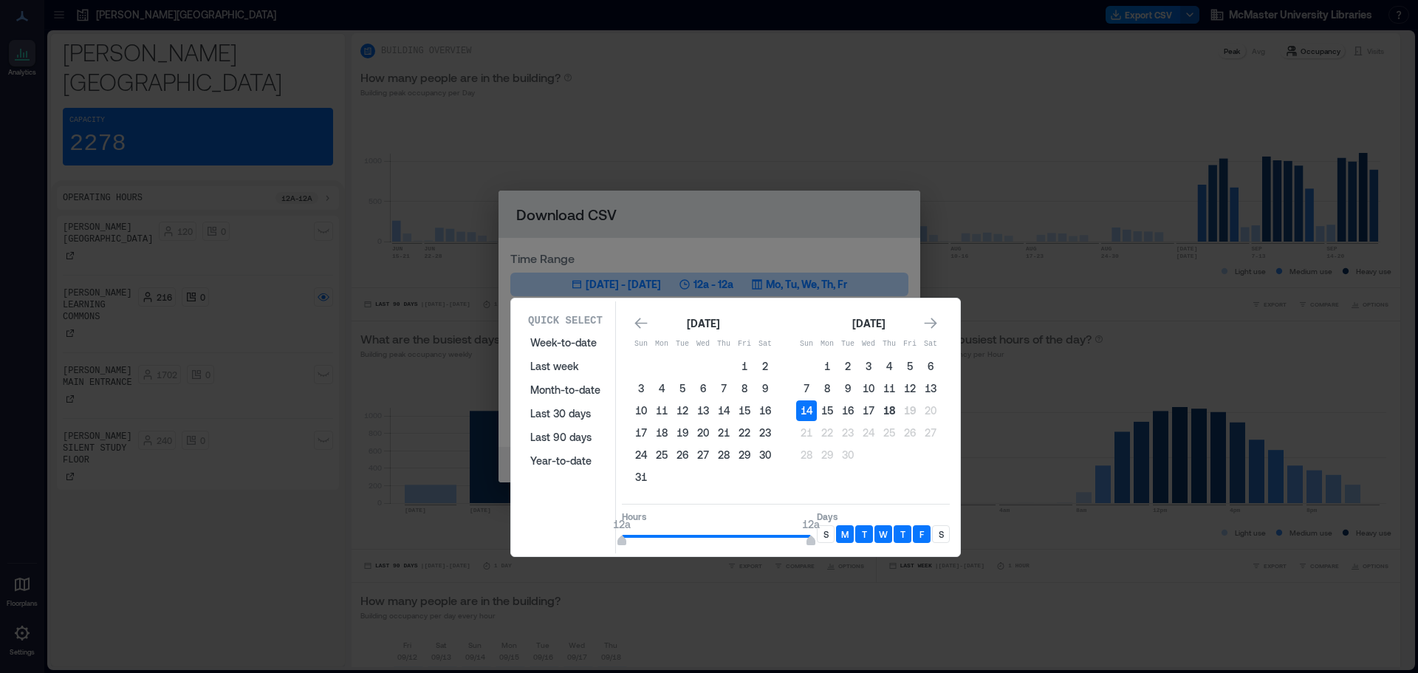  What do you see at coordinates (703, 433) in the screenshot?
I see `button: 20` at bounding box center [703, 433].